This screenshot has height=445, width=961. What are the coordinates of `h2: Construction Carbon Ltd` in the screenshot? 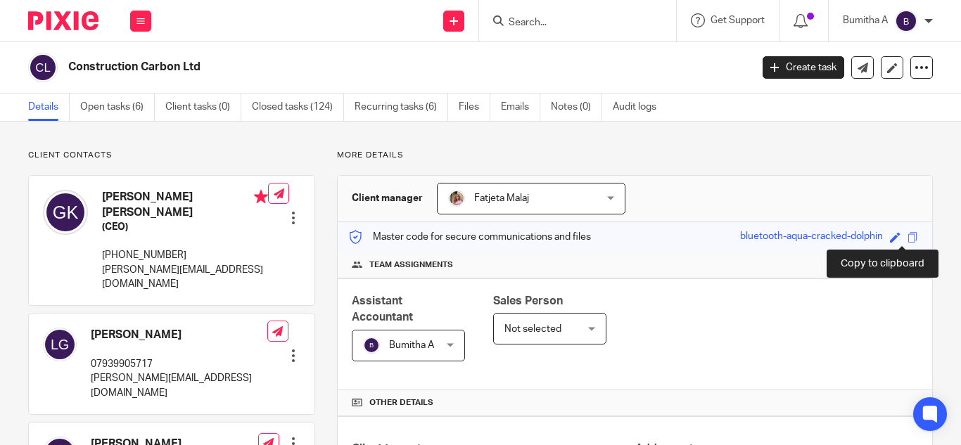 It's located at (338, 67).